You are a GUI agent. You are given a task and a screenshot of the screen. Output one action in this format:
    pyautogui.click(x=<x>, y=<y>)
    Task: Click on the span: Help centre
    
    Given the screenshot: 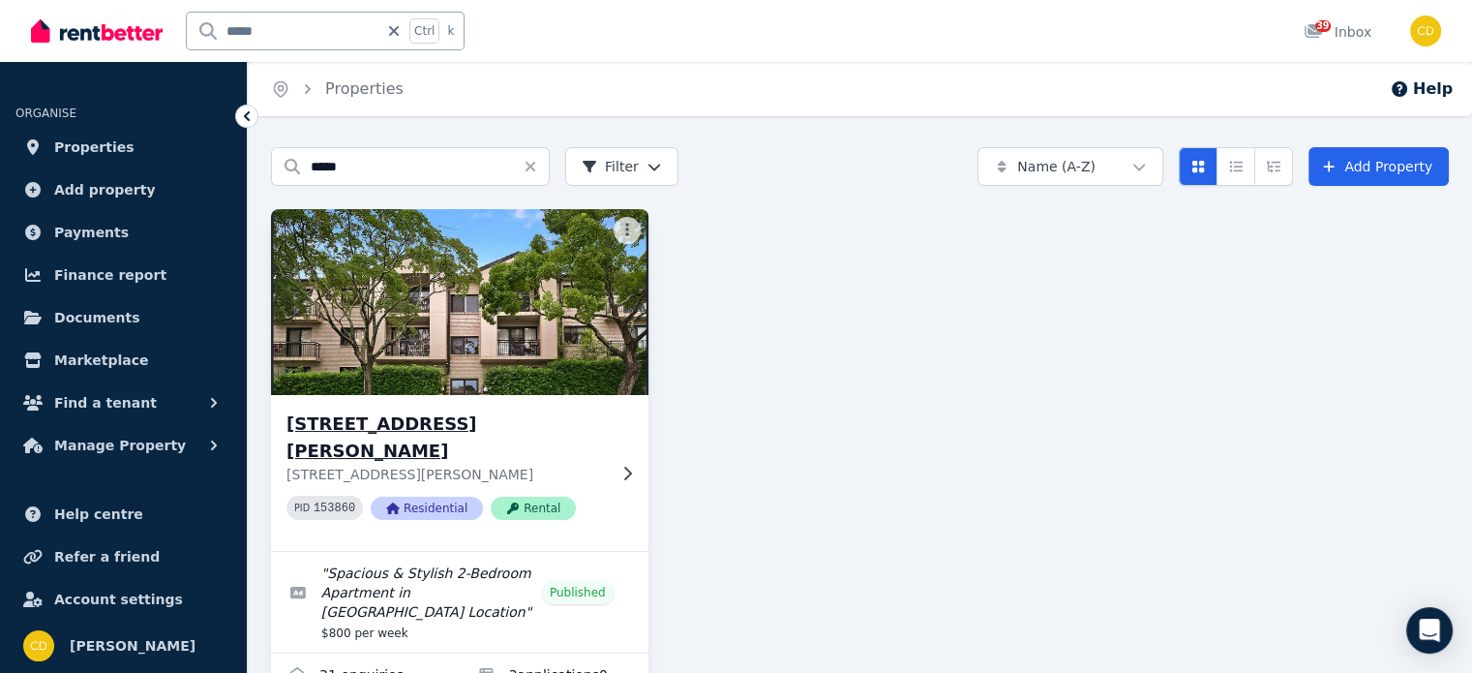 What is the action you would take?
    pyautogui.click(x=99, y=514)
    